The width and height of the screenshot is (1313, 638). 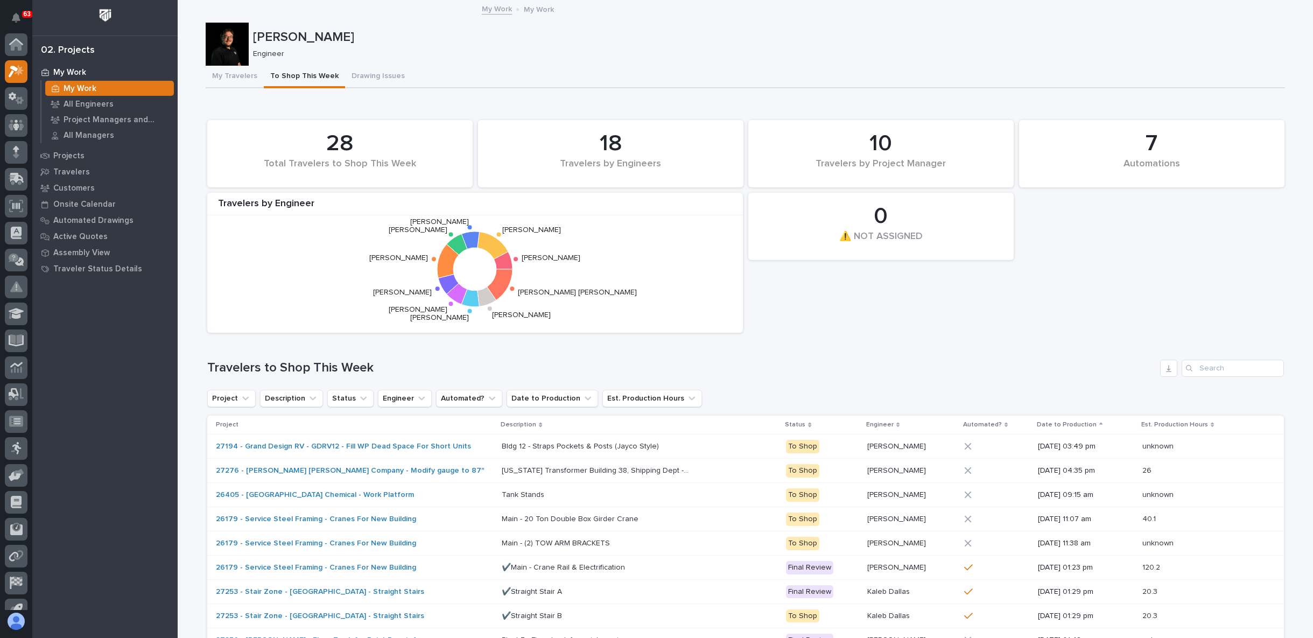 I want to click on p: Active Quotes, so click(x=80, y=237).